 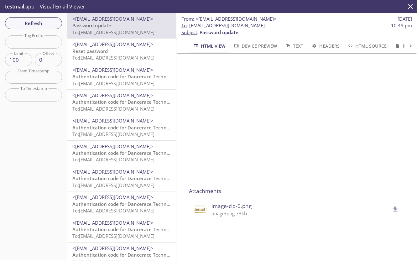 What do you see at coordinates (184, 25) in the screenshot?
I see `span: To` at bounding box center [184, 25].